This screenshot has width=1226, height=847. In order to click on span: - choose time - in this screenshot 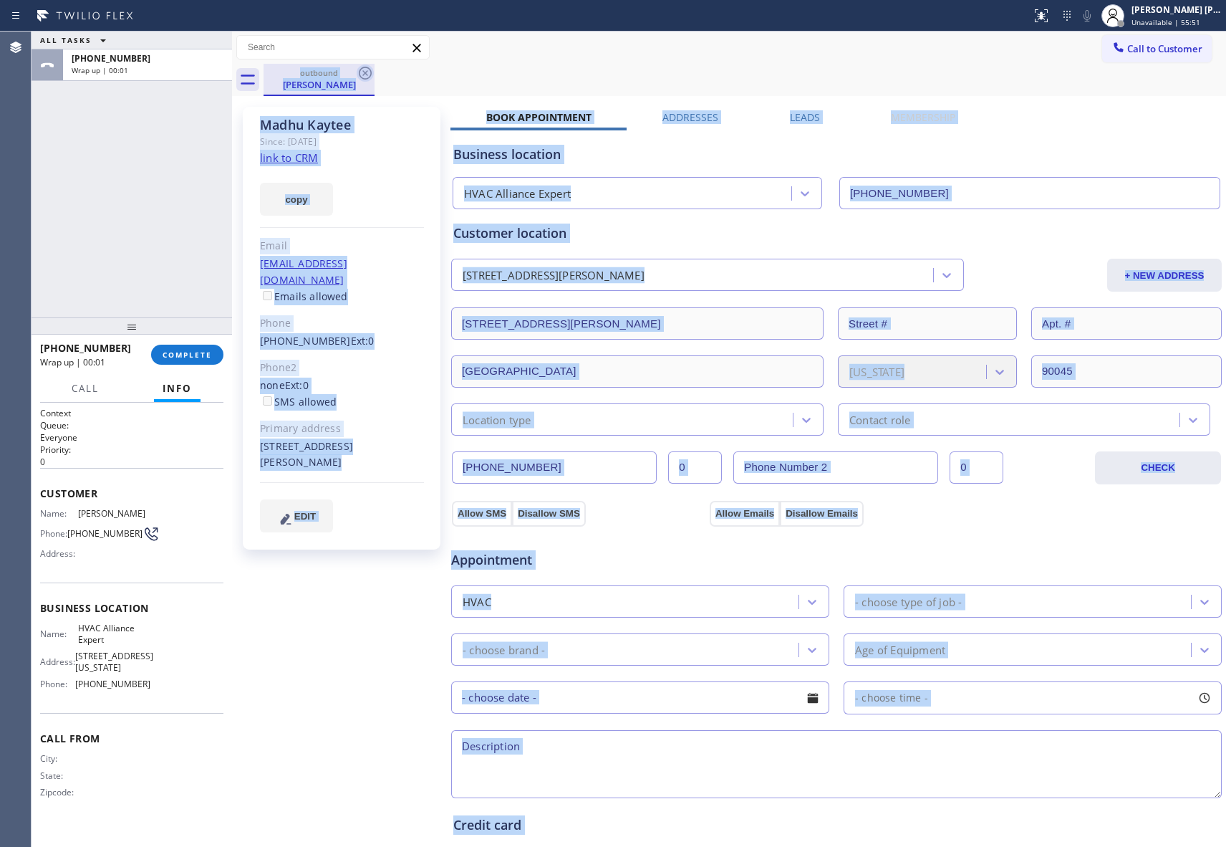, I will do `click(892, 697)`.